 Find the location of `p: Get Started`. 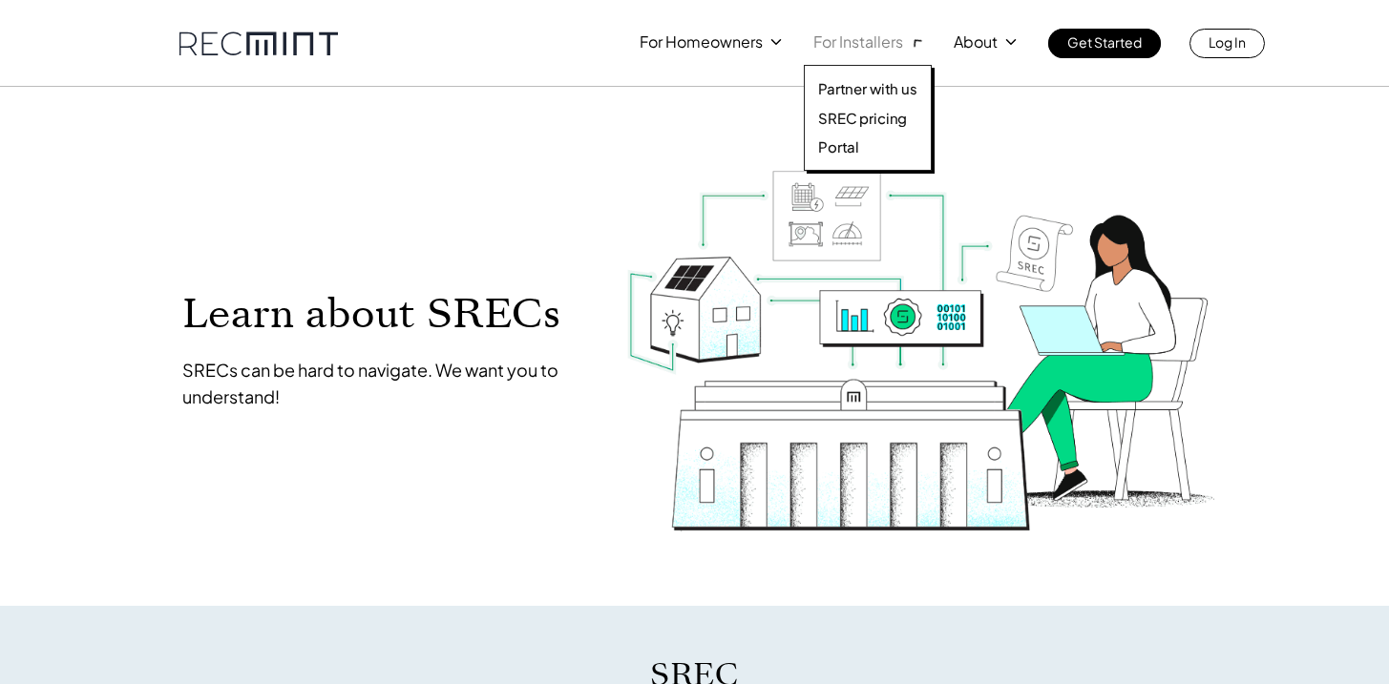

p: Get Started is located at coordinates (1104, 42).